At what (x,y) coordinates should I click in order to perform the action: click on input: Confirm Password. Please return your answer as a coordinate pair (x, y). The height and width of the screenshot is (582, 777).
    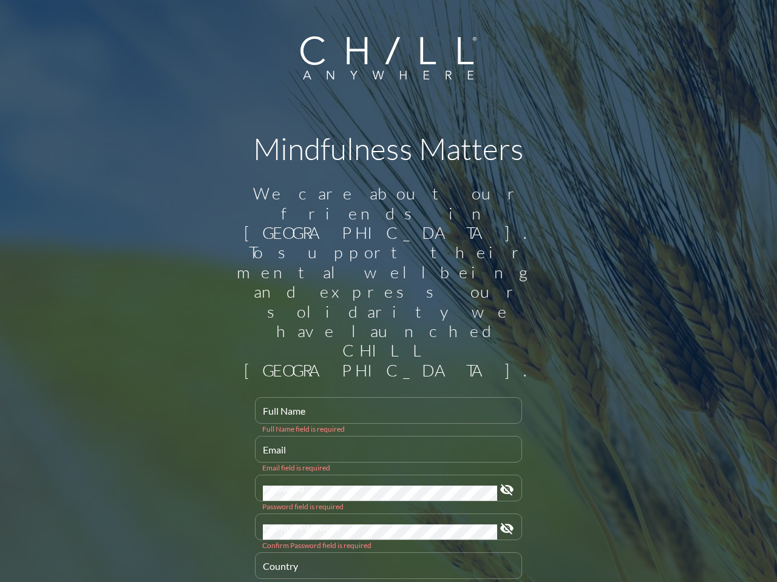
    Looking at the image, I should click on (380, 532).